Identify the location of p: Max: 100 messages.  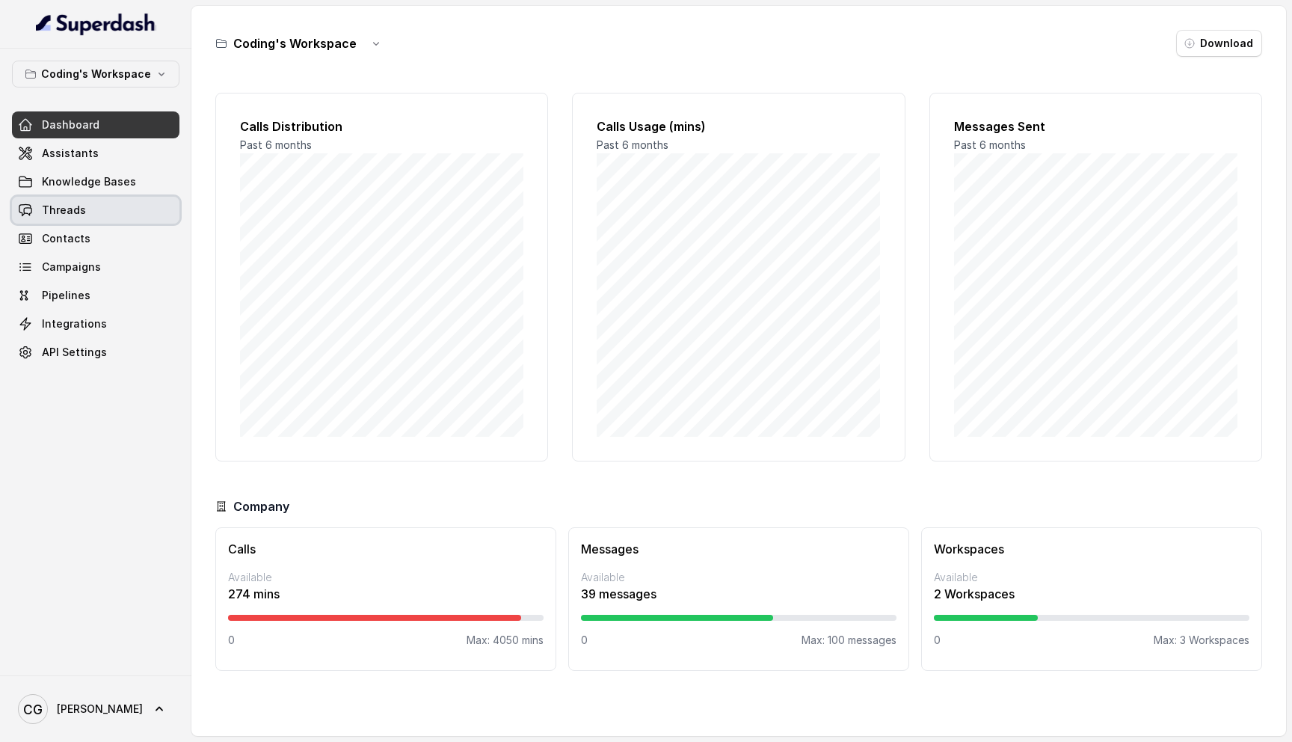
(849, 640).